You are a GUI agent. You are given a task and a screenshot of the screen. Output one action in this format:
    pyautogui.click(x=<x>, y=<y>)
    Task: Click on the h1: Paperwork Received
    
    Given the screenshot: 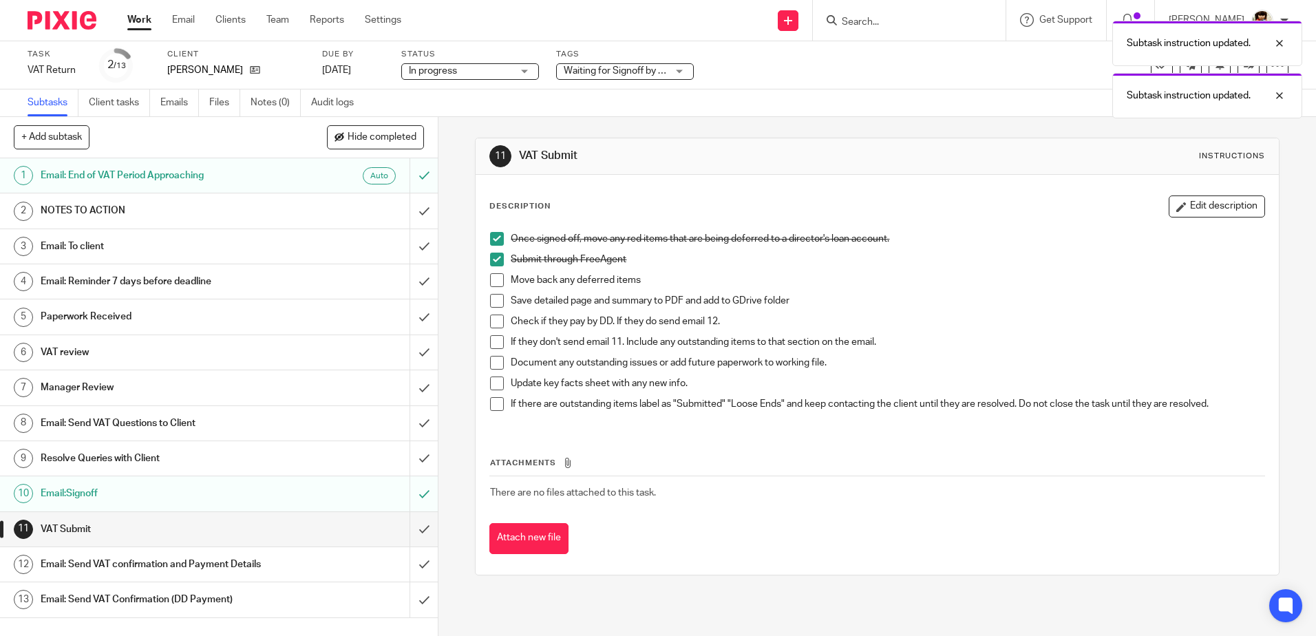 What is the action you would take?
    pyautogui.click(x=159, y=317)
    